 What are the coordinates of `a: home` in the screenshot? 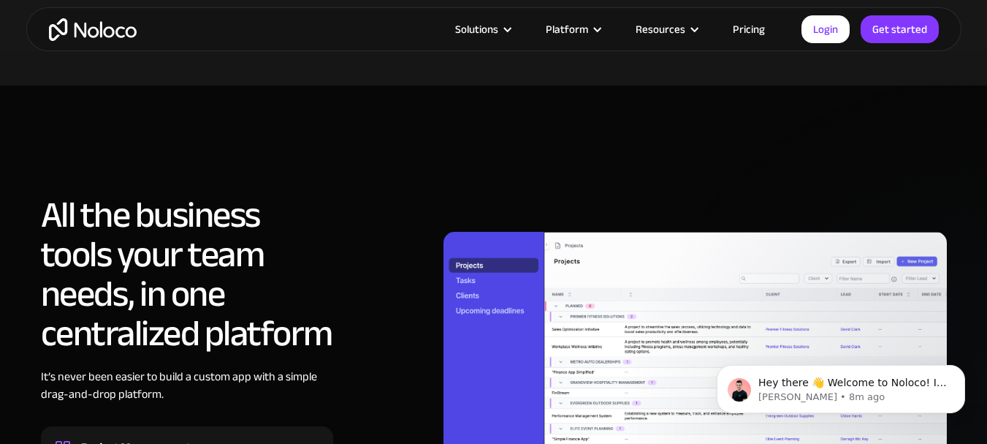 It's located at (93, 29).